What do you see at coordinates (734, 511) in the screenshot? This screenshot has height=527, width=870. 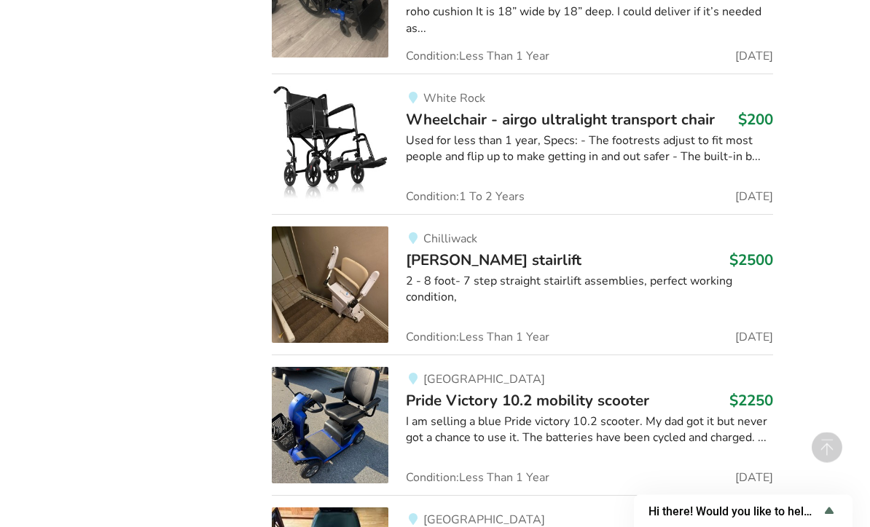 I see `span: Hi there! Would you like to help us improve AssistList?` at bounding box center [734, 511].